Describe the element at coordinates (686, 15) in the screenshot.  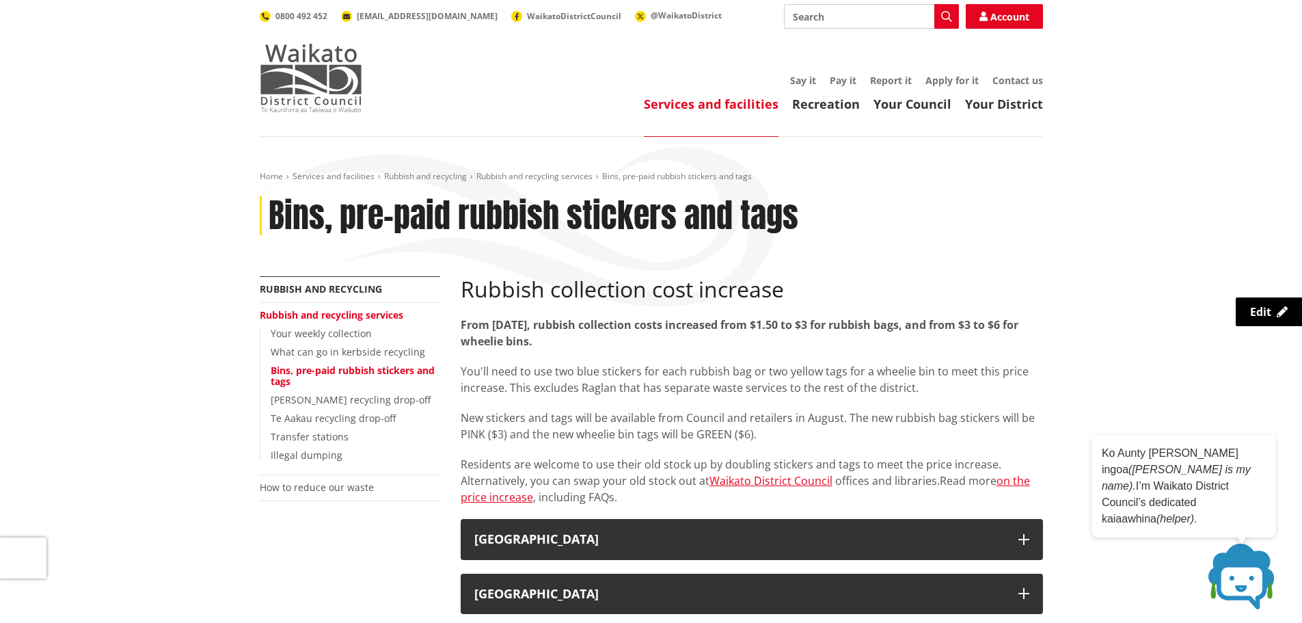
I see `span: @WaikatoDistrict` at that location.